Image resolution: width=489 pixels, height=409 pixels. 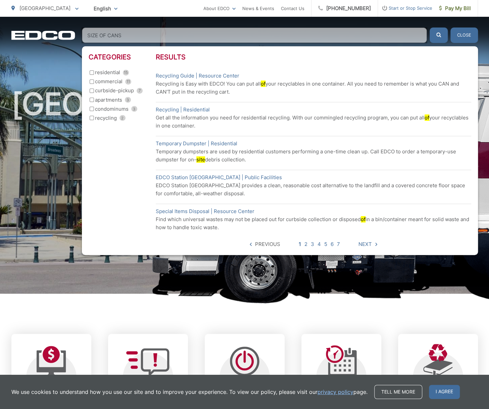 I want to click on a: Contact Us, so click(x=293, y=8).